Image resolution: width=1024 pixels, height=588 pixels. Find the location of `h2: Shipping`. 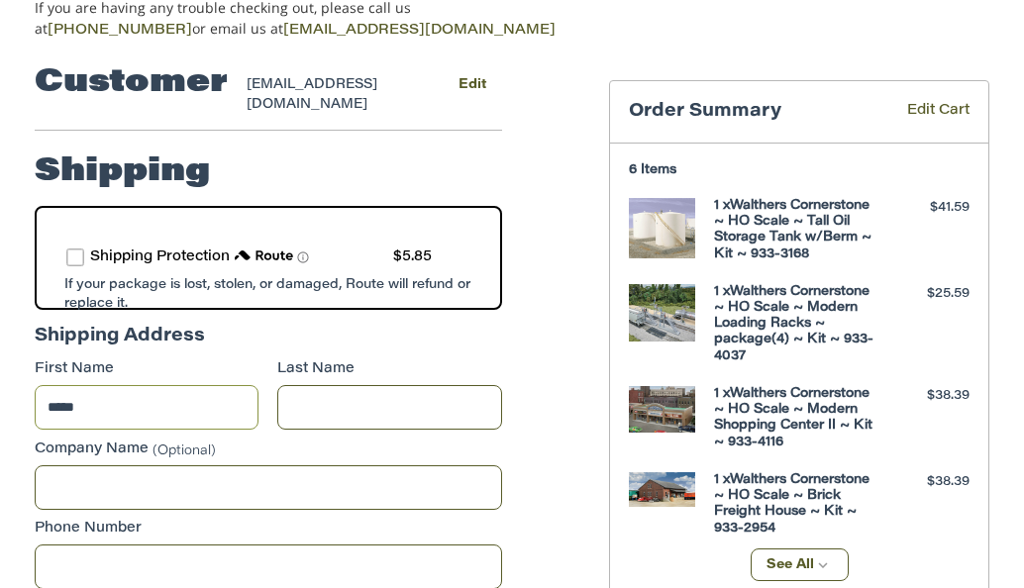

h2: Shipping is located at coordinates (122, 172).